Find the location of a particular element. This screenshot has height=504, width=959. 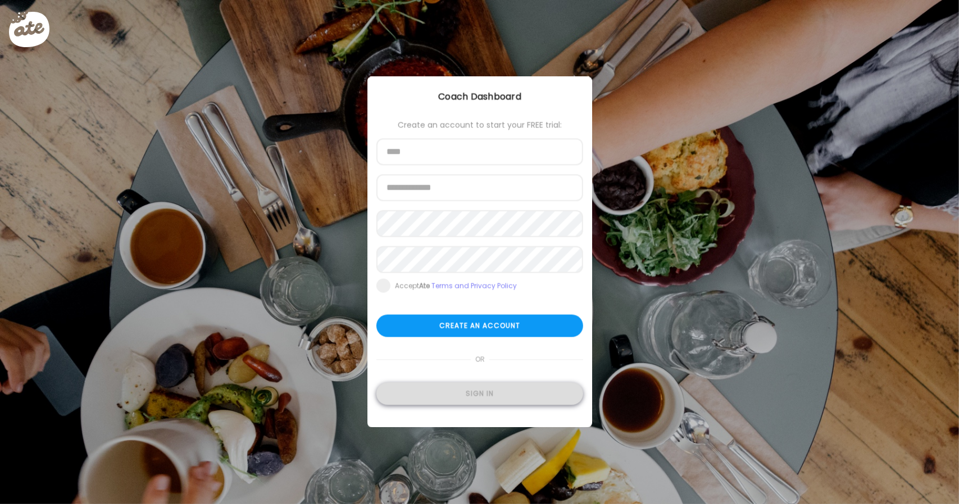

div: Sign in is located at coordinates (480, 394).